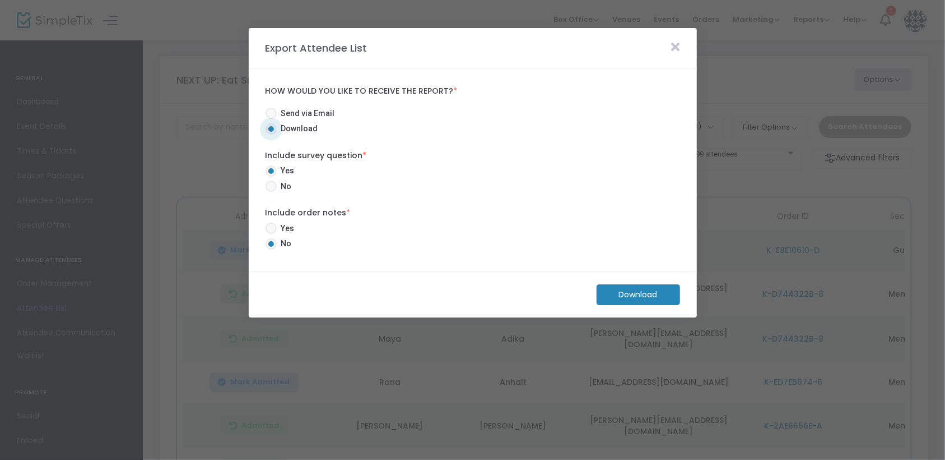 This screenshot has height=460, width=945. I want to click on span: Send via Email, so click(306, 113).